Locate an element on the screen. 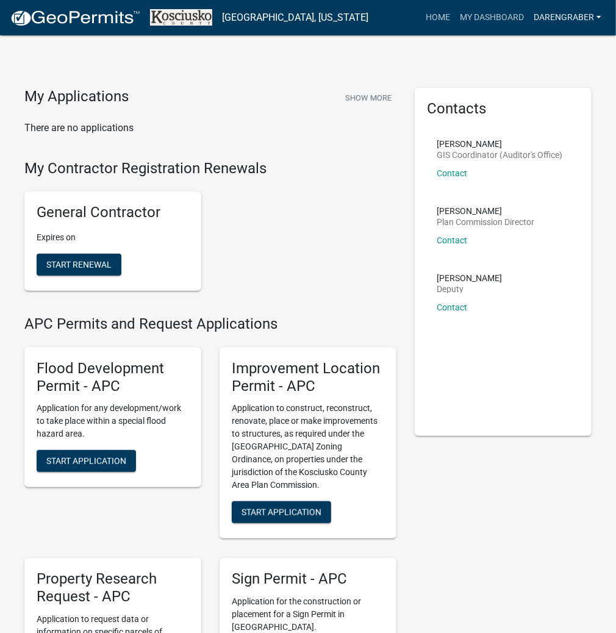 The width and height of the screenshot is (616, 633). wm-registration-list-section: My Contractor Registration Renewals is located at coordinates (210, 231).